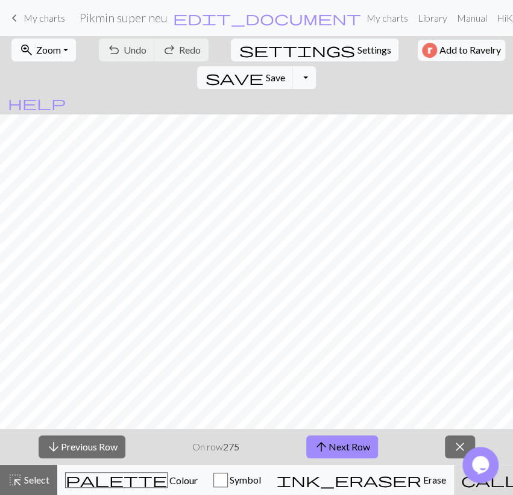  I want to click on button: Next Row, so click(342, 447).